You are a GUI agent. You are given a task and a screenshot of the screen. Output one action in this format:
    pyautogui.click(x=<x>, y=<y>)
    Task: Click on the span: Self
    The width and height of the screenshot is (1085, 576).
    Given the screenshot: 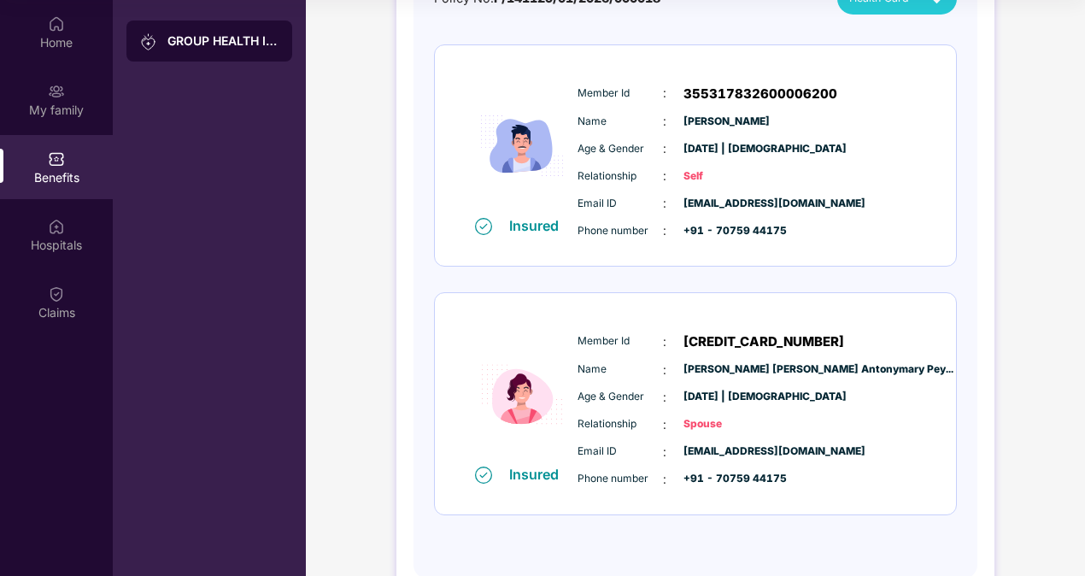 What is the action you would take?
    pyautogui.click(x=726, y=176)
    